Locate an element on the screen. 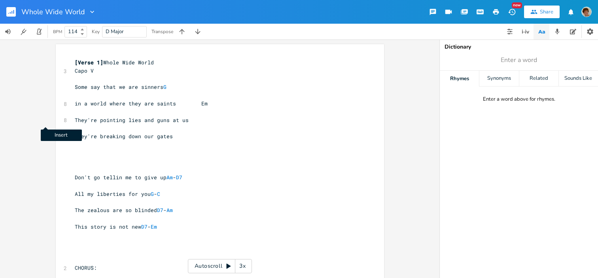  div: Dictionary is located at coordinates (519, 47).